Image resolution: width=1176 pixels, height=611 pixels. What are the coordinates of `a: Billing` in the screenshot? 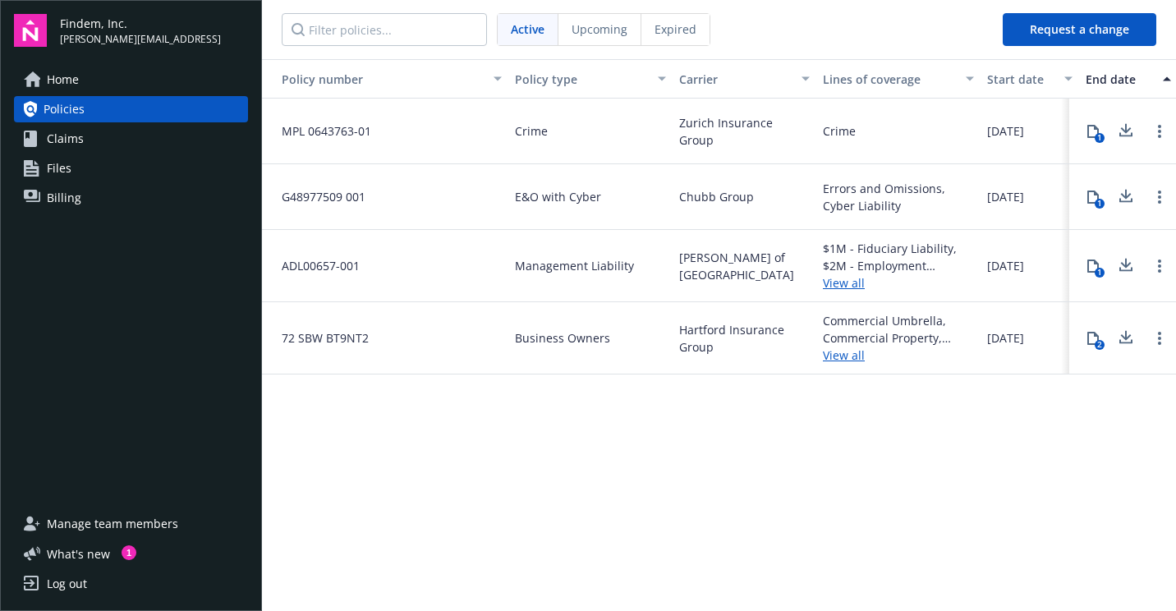 It's located at (131, 198).